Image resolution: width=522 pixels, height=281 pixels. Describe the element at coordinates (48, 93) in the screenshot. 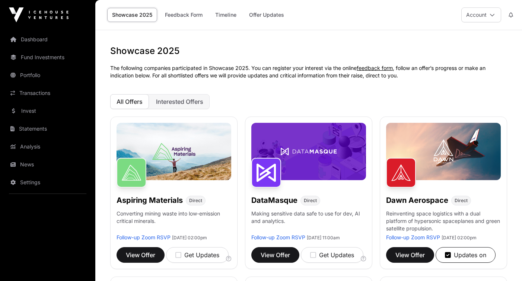

I see `a: Transactions` at that location.